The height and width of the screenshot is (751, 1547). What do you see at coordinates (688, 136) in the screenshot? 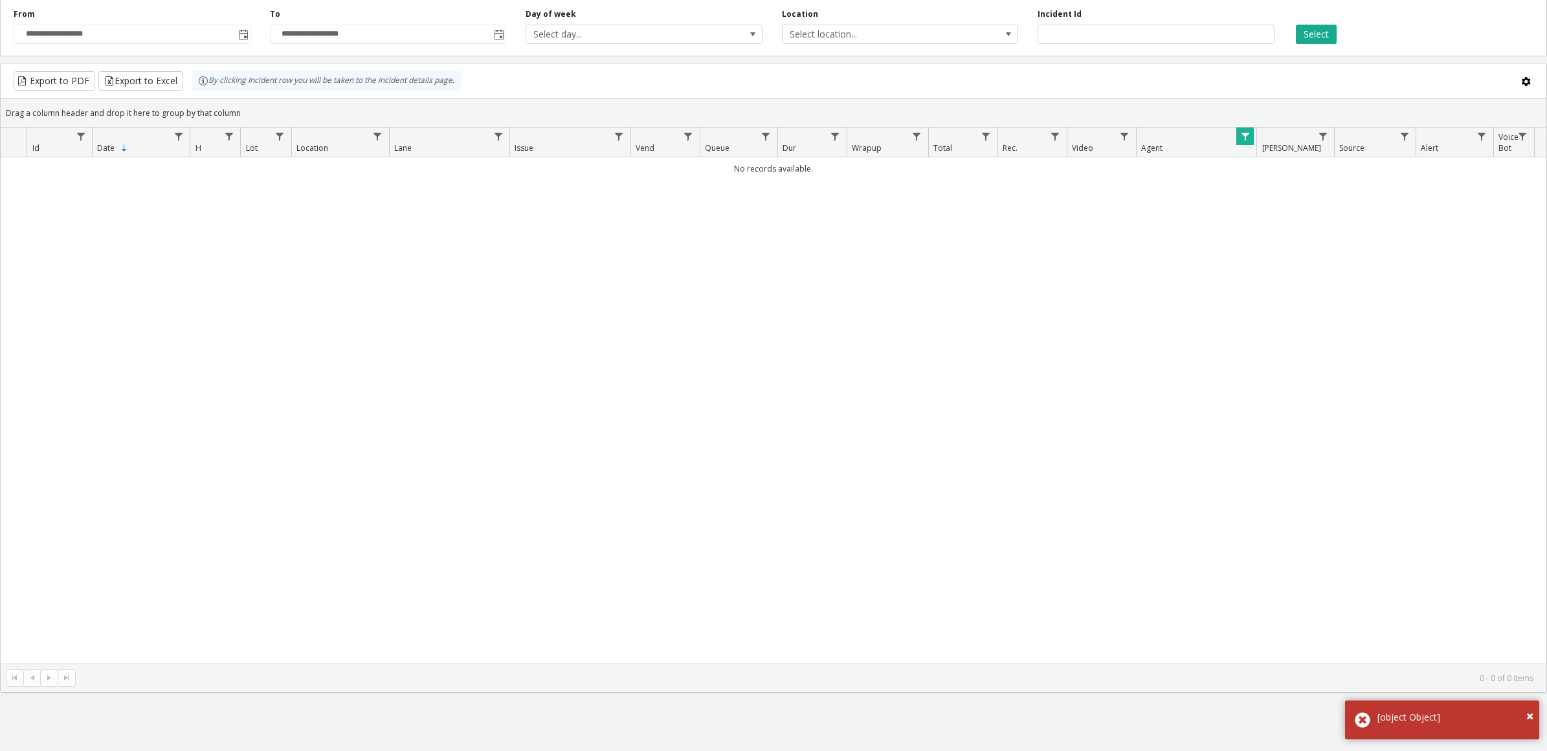
I see `a: Vend Filter Menu` at bounding box center [688, 136].